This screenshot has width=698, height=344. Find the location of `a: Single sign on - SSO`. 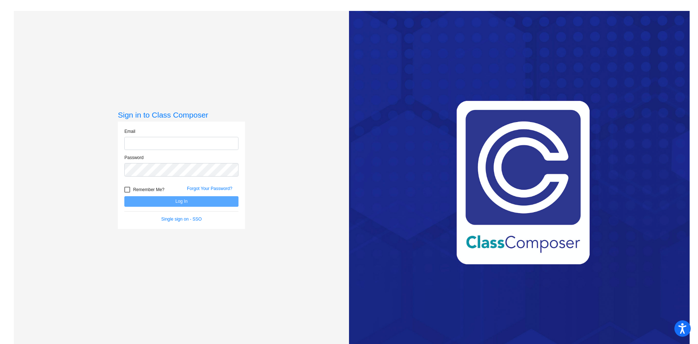

a: Single sign on - SSO is located at coordinates (181, 219).